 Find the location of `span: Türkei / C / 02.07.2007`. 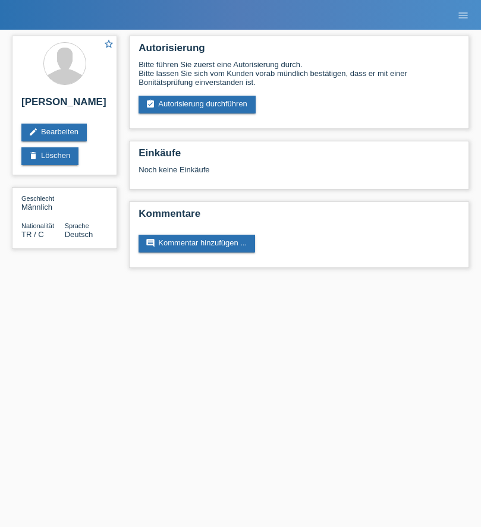

span: Türkei / C / 02.07.2007 is located at coordinates (33, 234).